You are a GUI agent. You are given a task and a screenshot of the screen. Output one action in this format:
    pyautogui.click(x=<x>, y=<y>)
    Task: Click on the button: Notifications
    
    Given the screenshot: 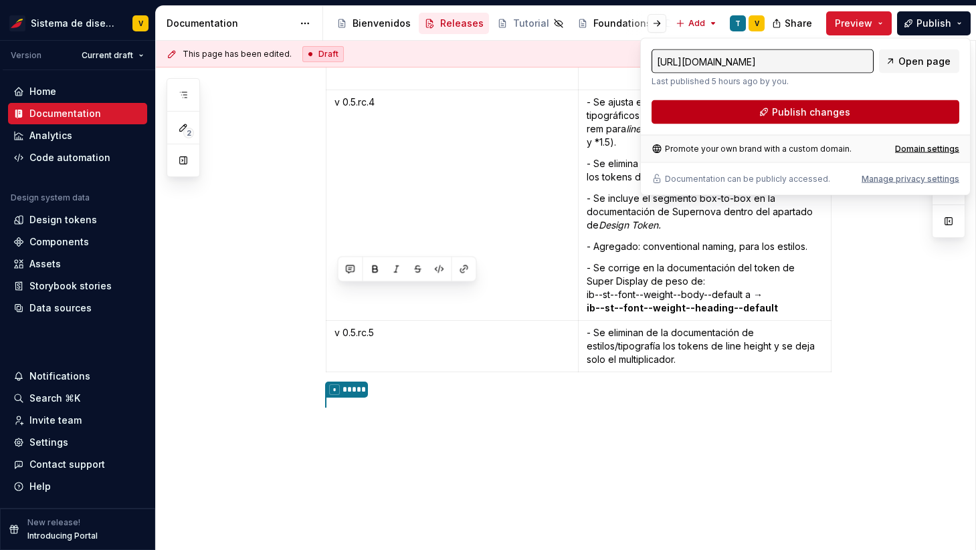 What is the action you would take?
    pyautogui.click(x=78, y=376)
    